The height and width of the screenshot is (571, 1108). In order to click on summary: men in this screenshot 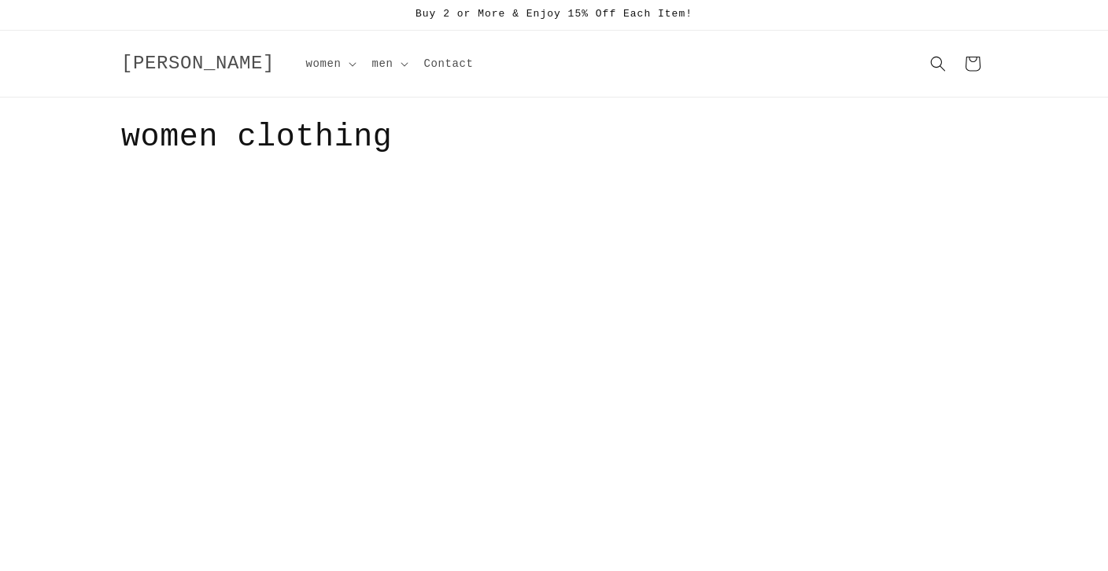, I will do `click(389, 64)`.